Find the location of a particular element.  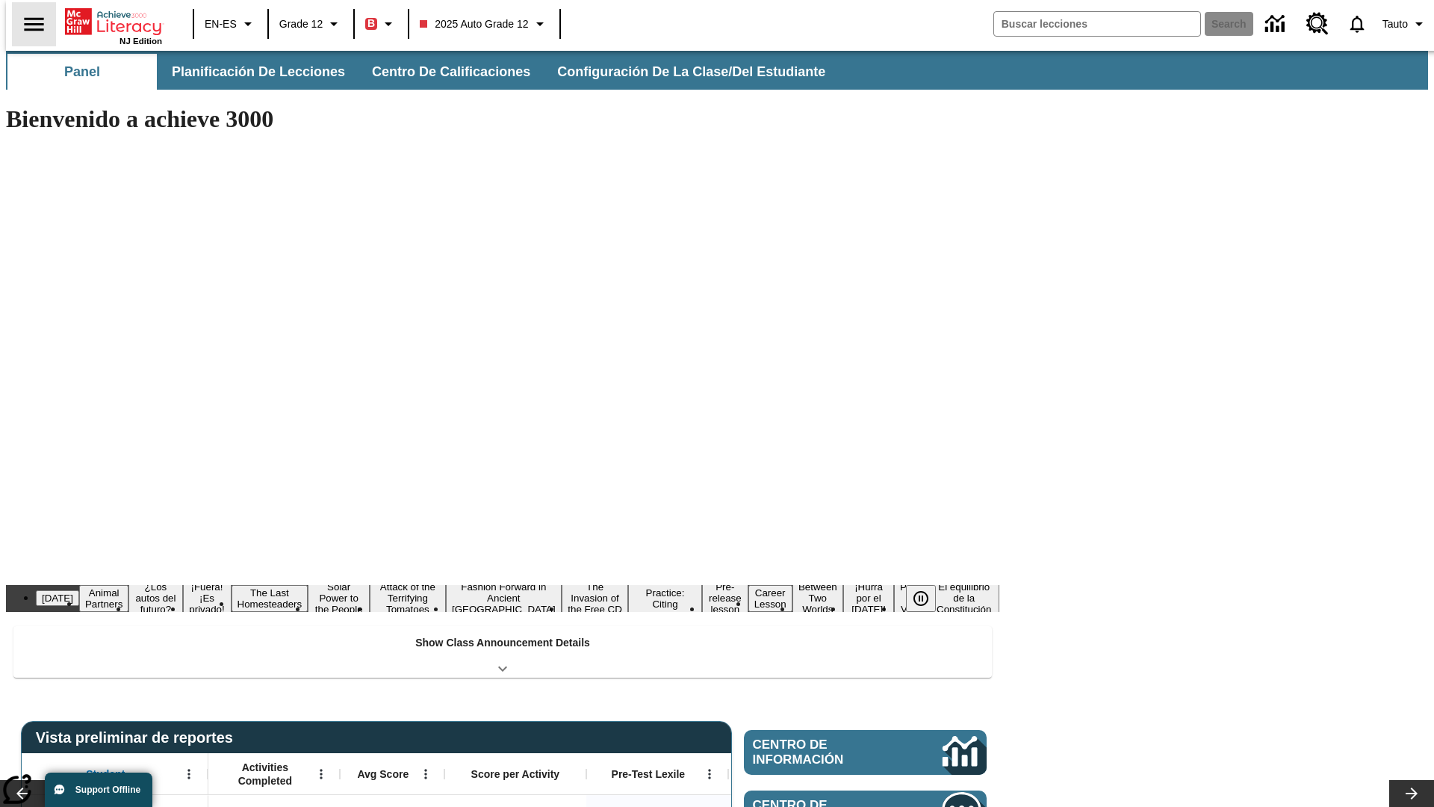

button: Boost El color de la clase es rojo. Cambiar el color de la clase. is located at coordinates (381, 24).